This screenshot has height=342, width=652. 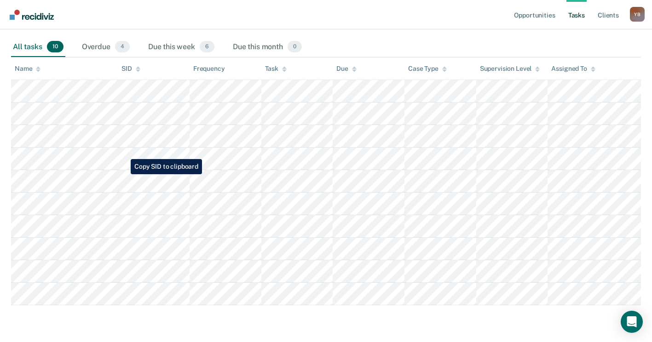 I want to click on div: Case Type, so click(x=428, y=69).